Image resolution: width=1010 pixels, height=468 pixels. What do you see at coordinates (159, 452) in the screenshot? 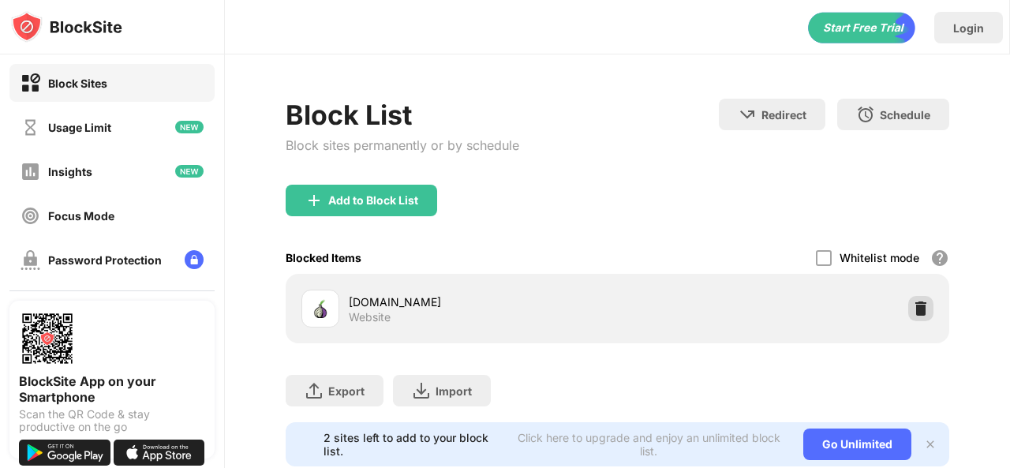
I see `img: download-on-the-app-store.svg` at bounding box center [159, 452].